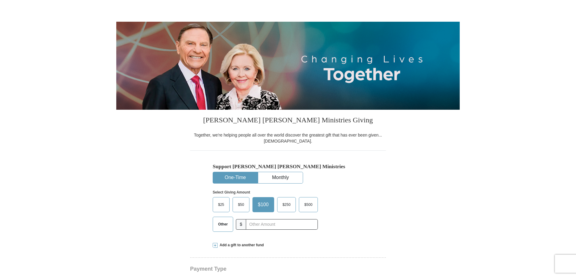 The width and height of the screenshot is (576, 277). Describe the element at coordinates (281, 178) in the screenshot. I see `button: Monthly` at that location.